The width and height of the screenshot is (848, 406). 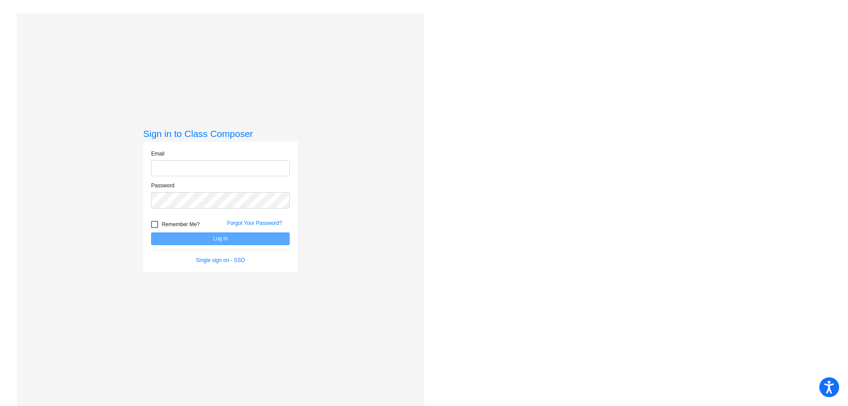 What do you see at coordinates (220, 133) in the screenshot?
I see `h3: Sign in to Class Composer` at bounding box center [220, 133].